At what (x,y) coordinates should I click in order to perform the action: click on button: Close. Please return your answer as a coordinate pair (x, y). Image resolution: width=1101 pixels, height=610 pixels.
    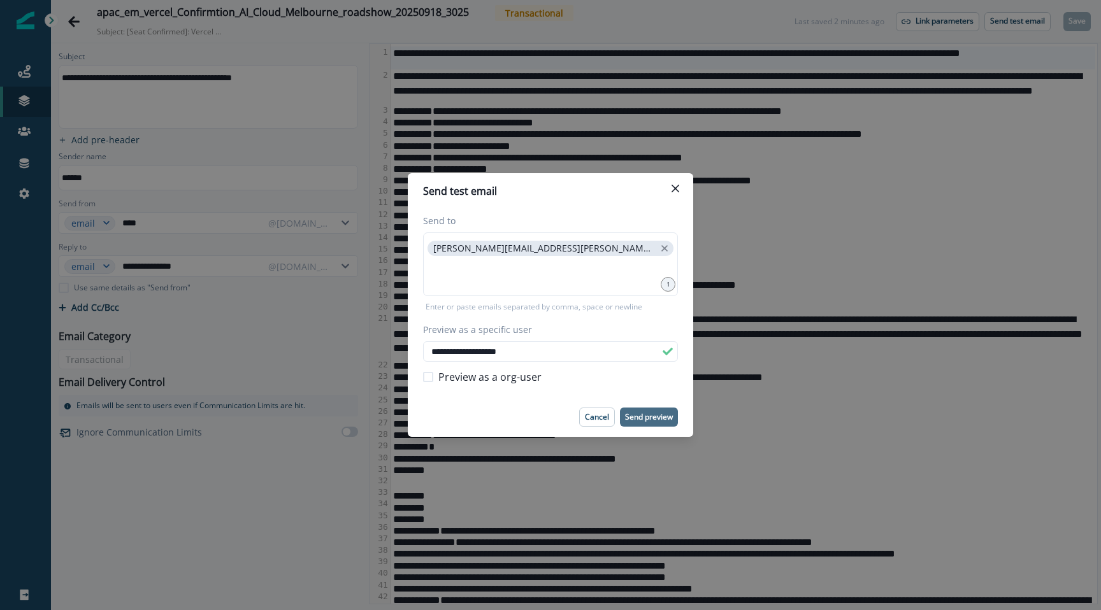
    Looking at the image, I should click on (675, 189).